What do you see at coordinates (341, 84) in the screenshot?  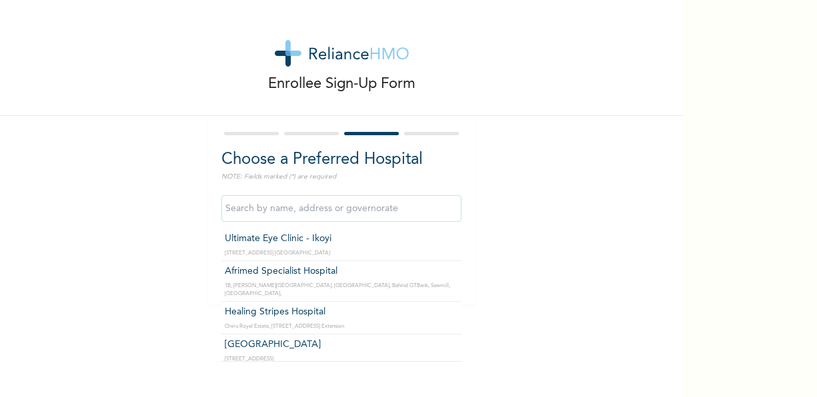 I see `p: Enrollee Sign-Up Form` at bounding box center [341, 84].